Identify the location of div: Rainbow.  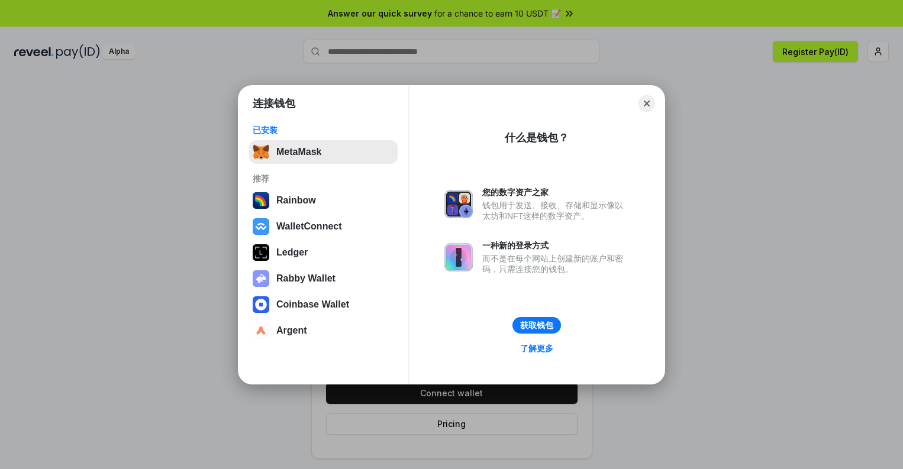
(296, 201).